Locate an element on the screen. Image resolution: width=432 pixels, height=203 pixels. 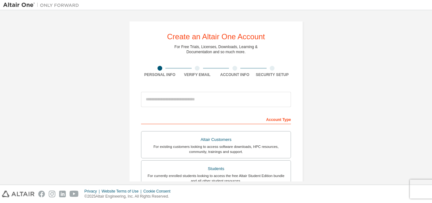
div: Cookie Consent is located at coordinates (158, 191).